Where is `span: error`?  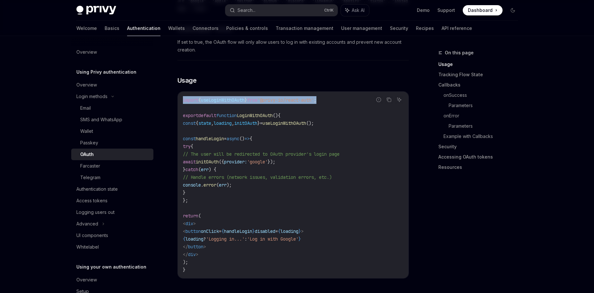 span: error is located at coordinates (210, 185).